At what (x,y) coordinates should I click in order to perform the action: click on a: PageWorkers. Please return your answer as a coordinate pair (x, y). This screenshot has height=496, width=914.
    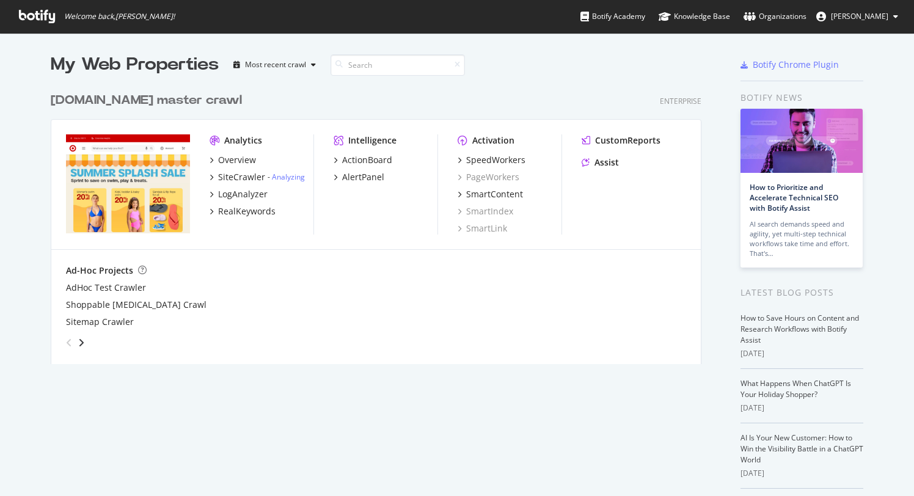
    Looking at the image, I should click on (488, 177).